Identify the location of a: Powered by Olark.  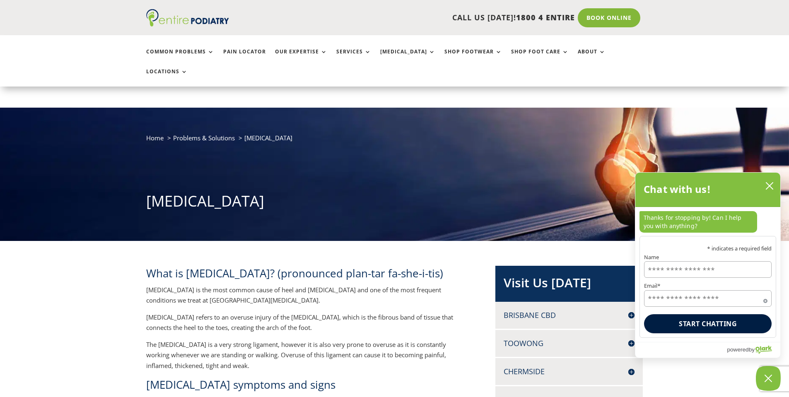
(753, 350).